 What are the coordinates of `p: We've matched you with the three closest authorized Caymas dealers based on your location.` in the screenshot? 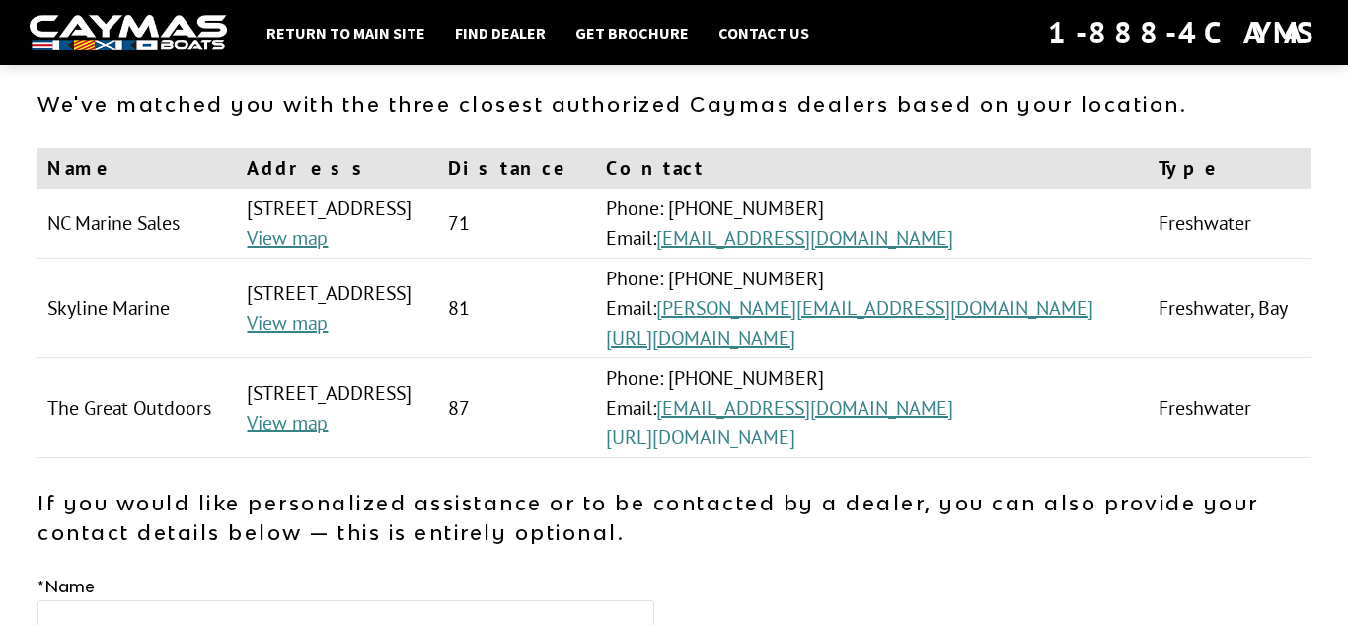 It's located at (674, 104).